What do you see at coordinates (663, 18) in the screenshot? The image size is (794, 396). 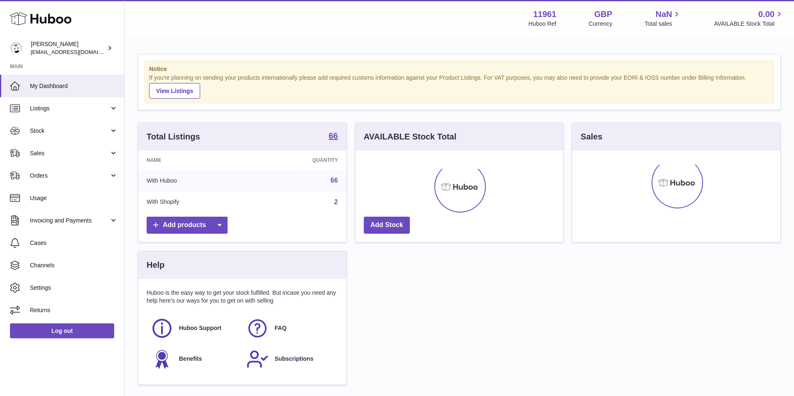 I see `a: NaN Total sales` at bounding box center [663, 18].